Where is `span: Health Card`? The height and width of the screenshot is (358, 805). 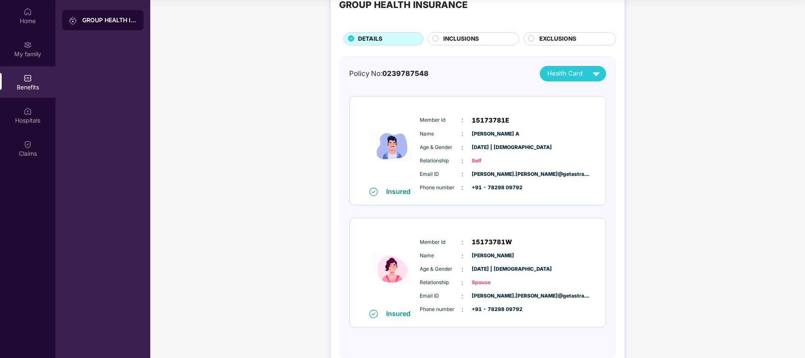
span: Health Card is located at coordinates (565, 73).